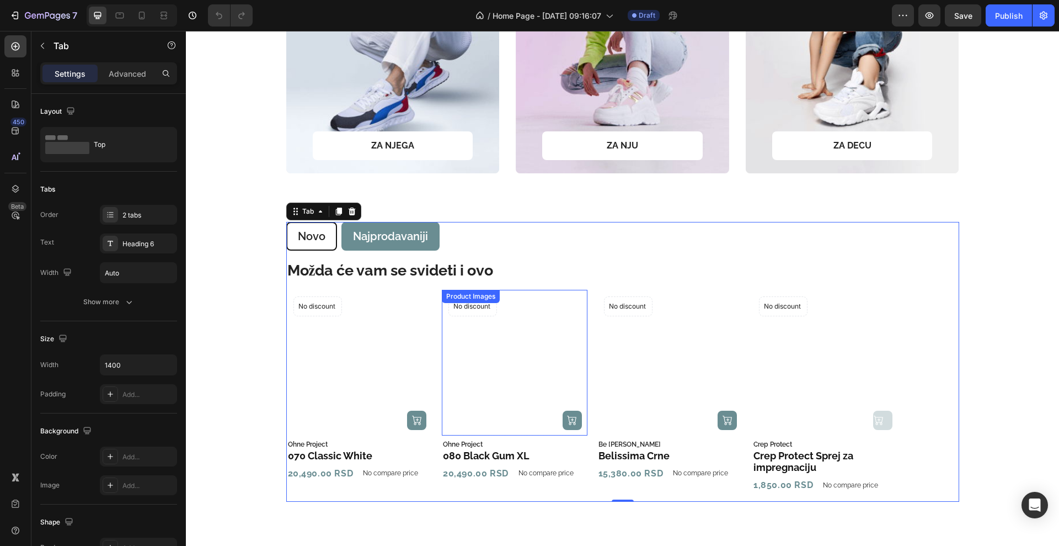 The image size is (1059, 546). Describe the element at coordinates (67, 431) in the screenshot. I see `div: Background` at that location.